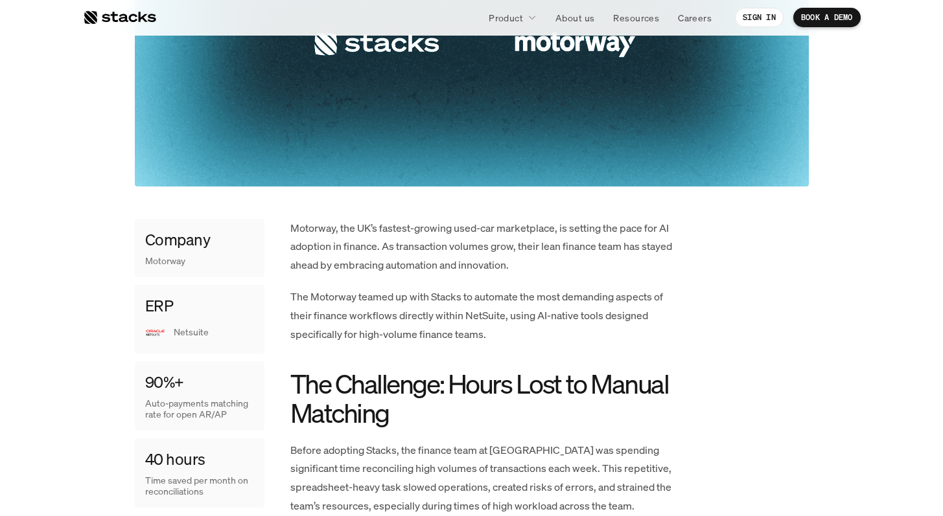  Describe the element at coordinates (165, 383) in the screenshot. I see `h4: 90%+` at that location.